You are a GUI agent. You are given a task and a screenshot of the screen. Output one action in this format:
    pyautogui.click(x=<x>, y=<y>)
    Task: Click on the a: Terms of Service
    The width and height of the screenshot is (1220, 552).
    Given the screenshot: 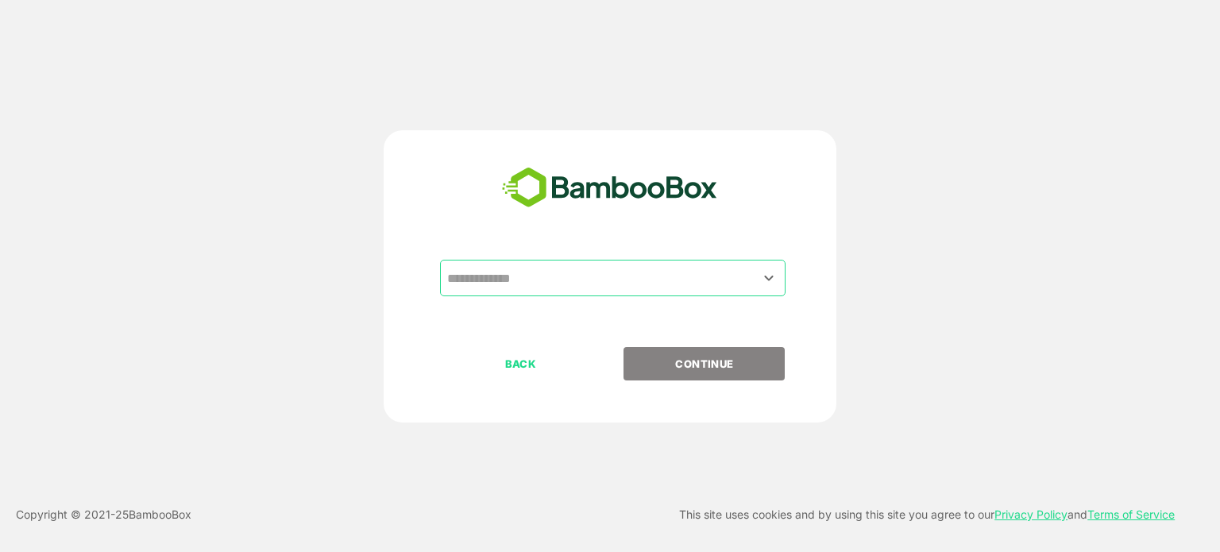 What is the action you would take?
    pyautogui.click(x=1131, y=514)
    